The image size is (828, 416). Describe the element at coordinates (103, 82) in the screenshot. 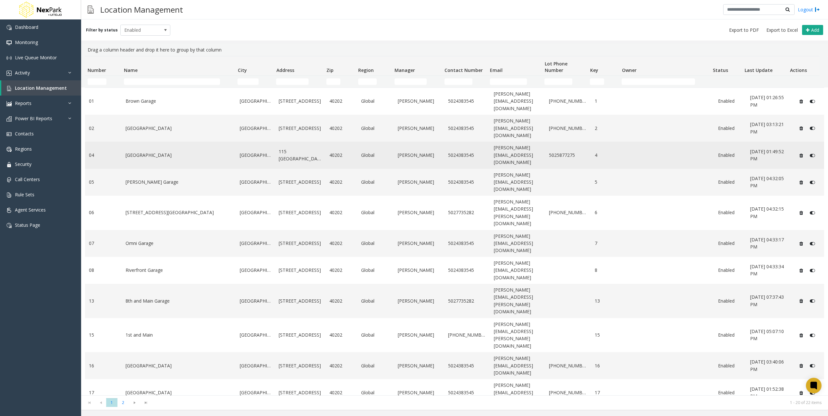

I see `td: Number Filter` at that location.